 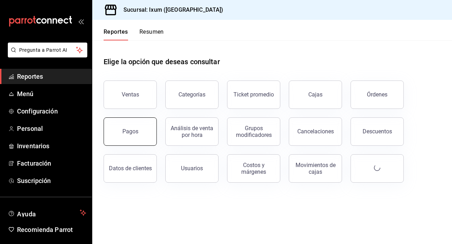 What do you see at coordinates (192, 168) in the screenshot?
I see `div: Usuarios` at bounding box center [192, 168].